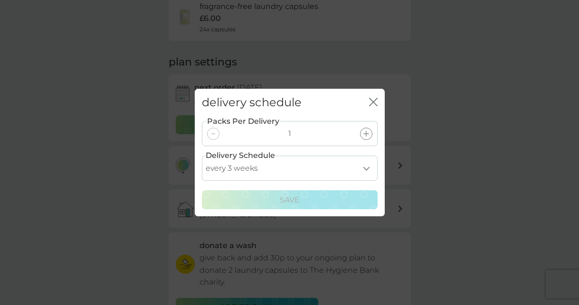 This screenshot has width=579, height=305. Describe the element at coordinates (290, 200) in the screenshot. I see `p: Save` at that location.